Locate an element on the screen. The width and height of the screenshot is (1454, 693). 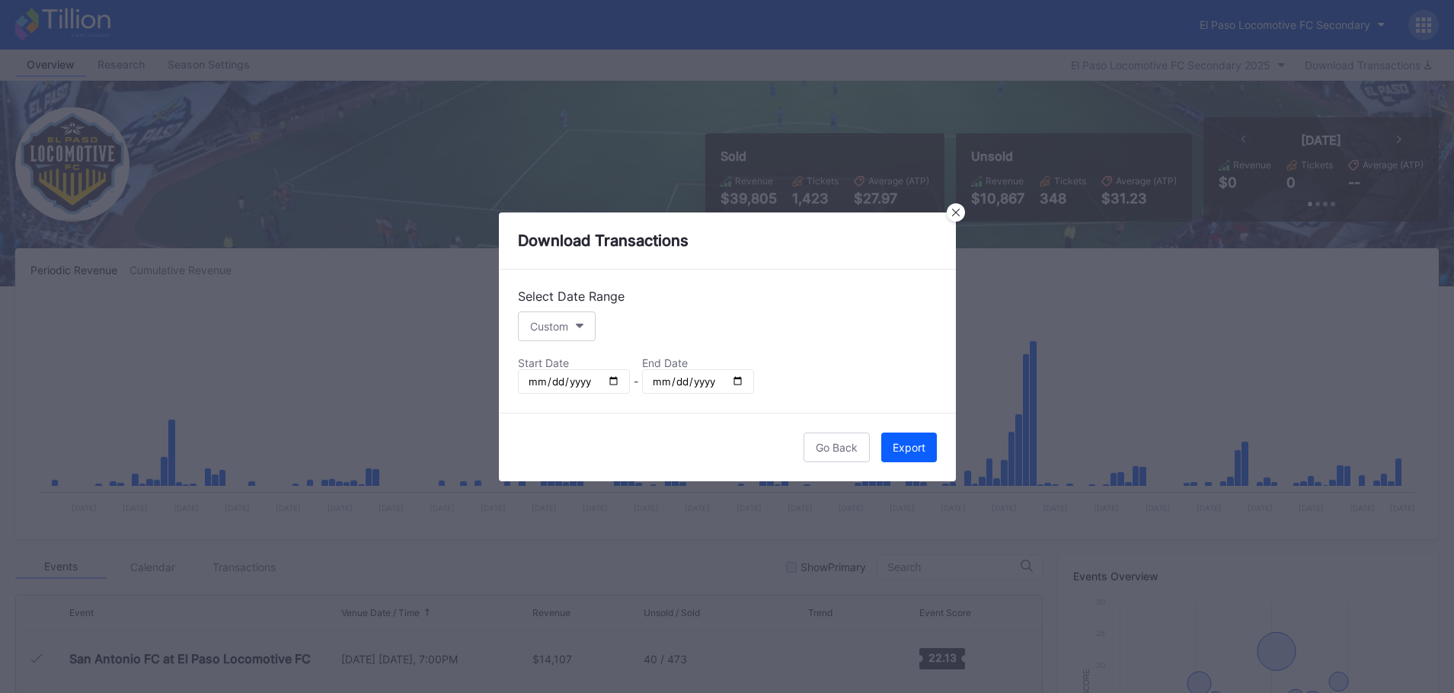
div: Custom is located at coordinates (549, 326).